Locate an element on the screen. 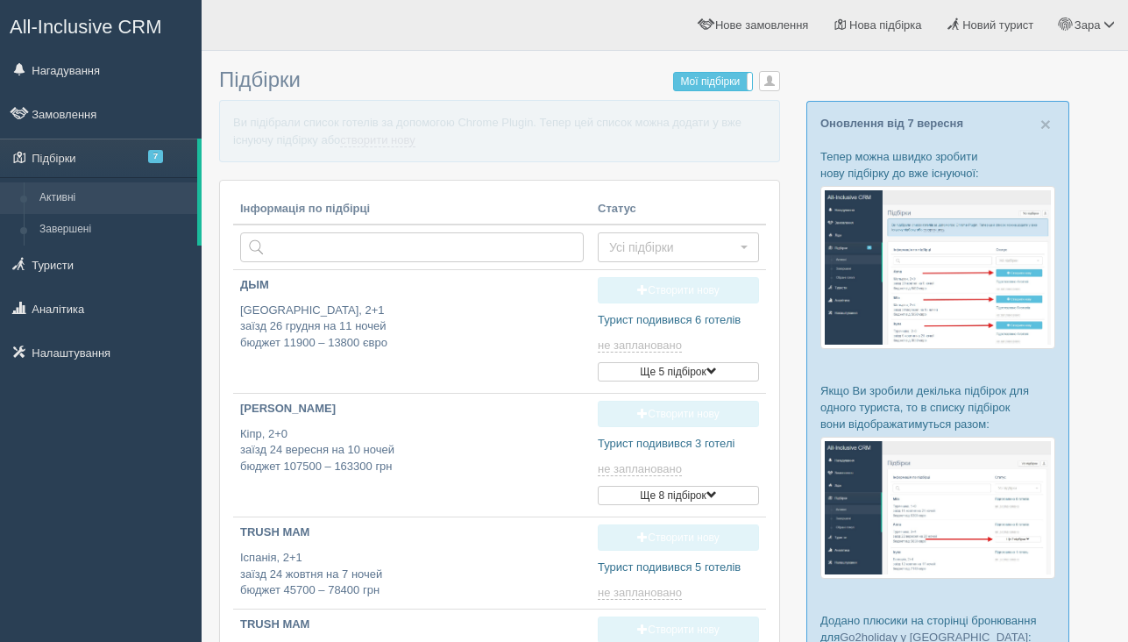  button: Ще 8 підбірок is located at coordinates (678, 495).